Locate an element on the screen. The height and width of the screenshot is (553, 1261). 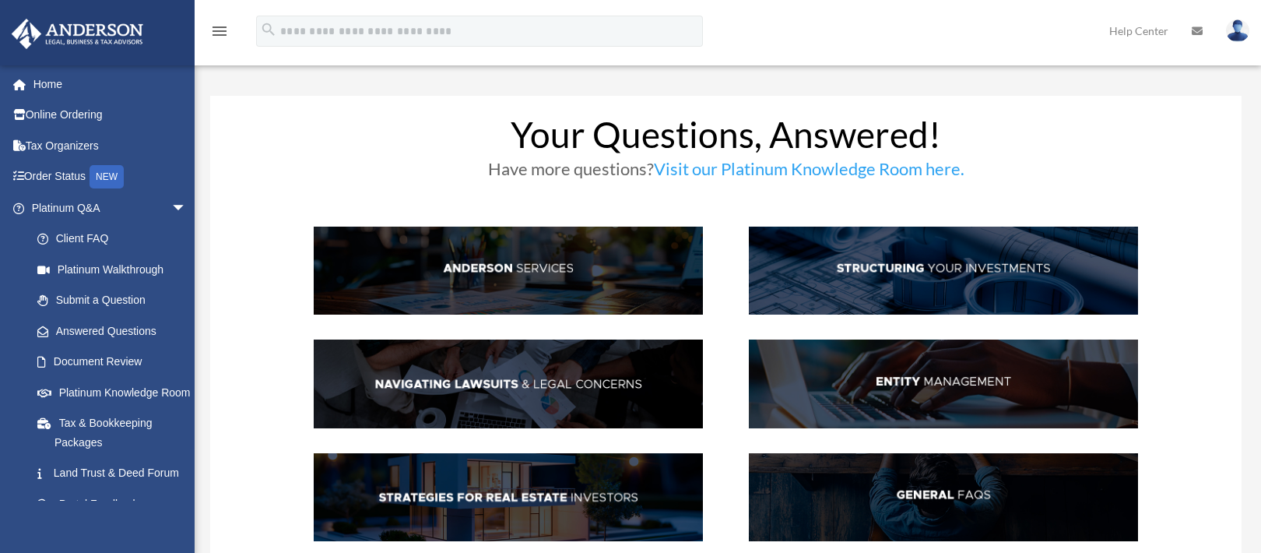
img: AndServ_hdr is located at coordinates (508, 270).